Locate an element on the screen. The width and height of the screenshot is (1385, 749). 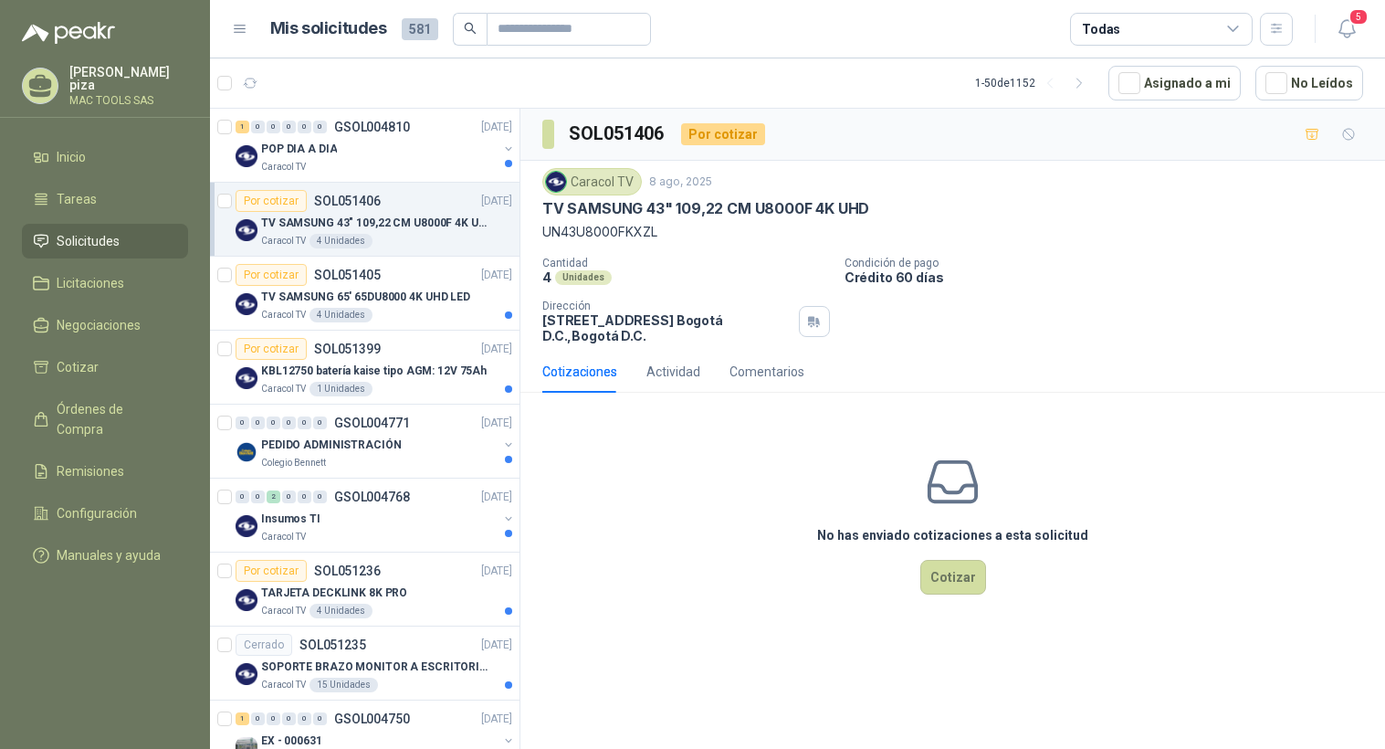
div: Unidades is located at coordinates (583, 278).